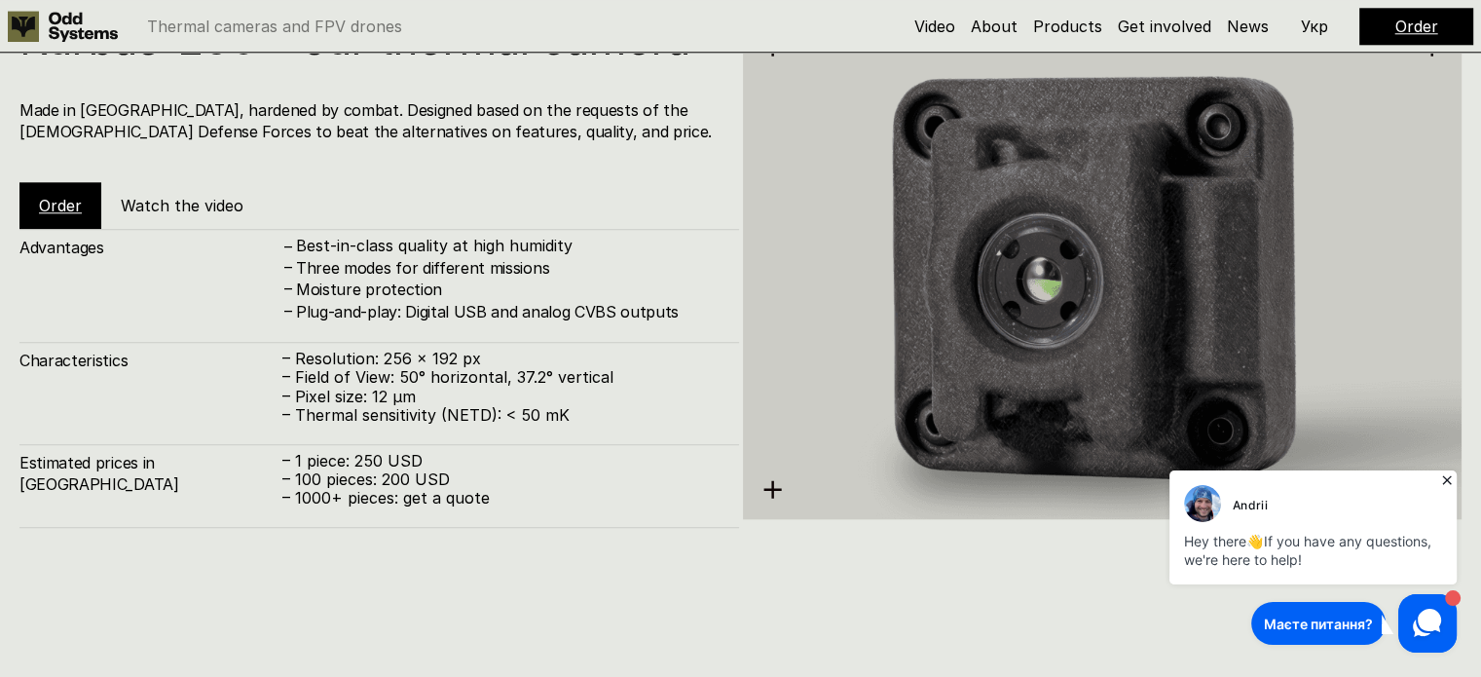  What do you see at coordinates (369, 39) in the screenshot?
I see `h1: Kurbas-256 – our thermal camera` at bounding box center [369, 39].